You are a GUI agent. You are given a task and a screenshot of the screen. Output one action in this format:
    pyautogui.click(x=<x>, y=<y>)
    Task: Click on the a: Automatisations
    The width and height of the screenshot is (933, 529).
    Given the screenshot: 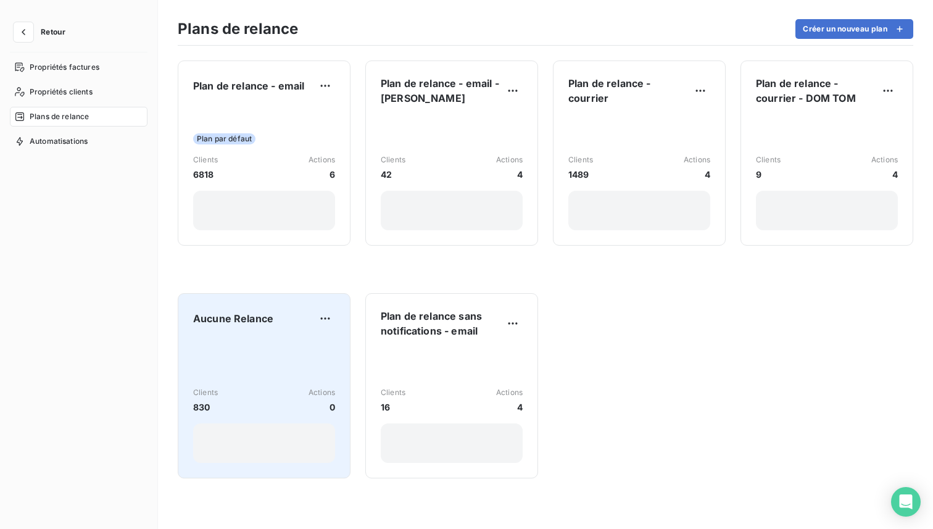 What is the action you would take?
    pyautogui.click(x=78, y=141)
    